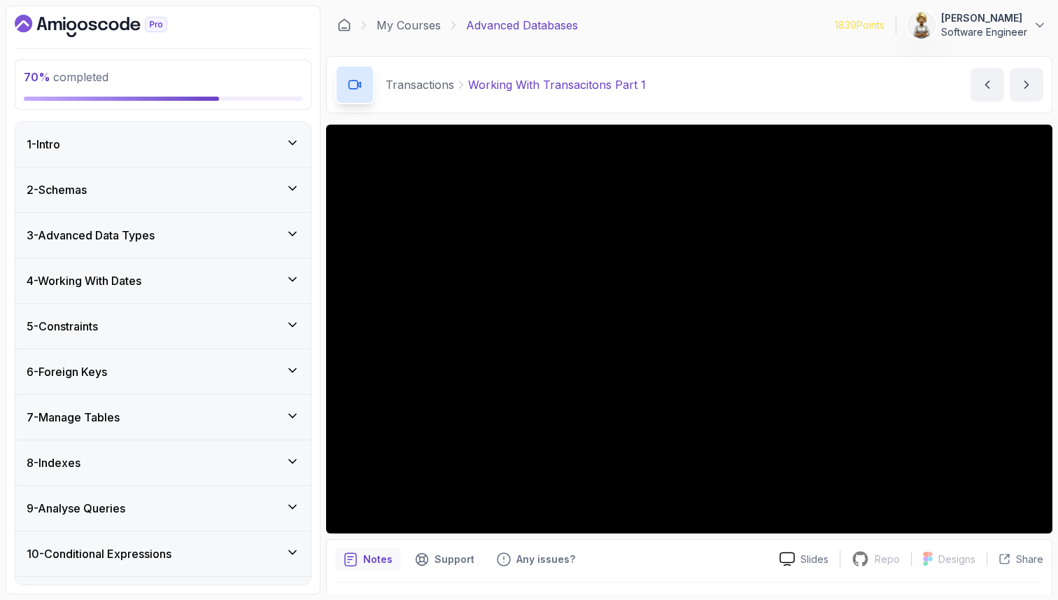  Describe the element at coordinates (1030, 559) in the screenshot. I see `p: Share` at that location.